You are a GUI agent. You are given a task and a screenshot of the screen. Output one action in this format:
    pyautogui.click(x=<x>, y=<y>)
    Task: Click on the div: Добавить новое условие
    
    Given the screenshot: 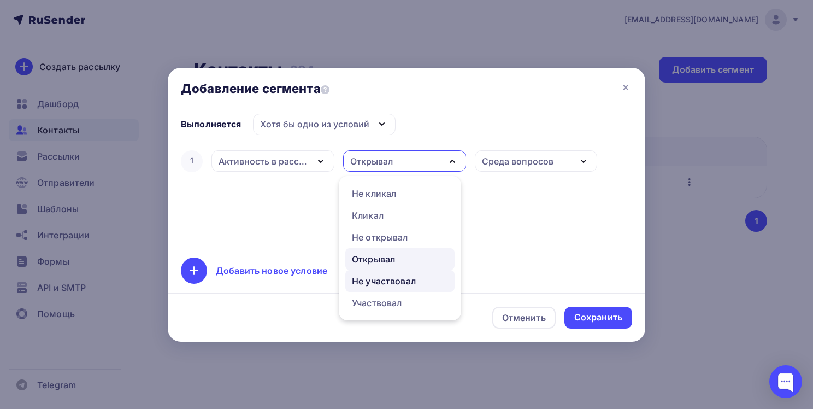 What is the action you would take?
    pyautogui.click(x=272, y=270)
    